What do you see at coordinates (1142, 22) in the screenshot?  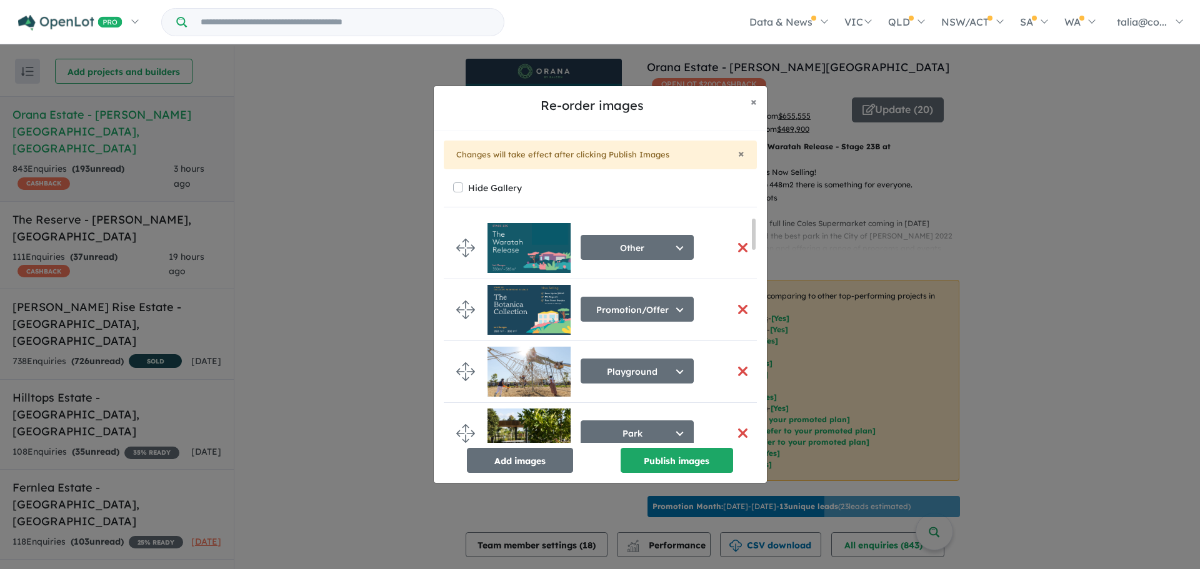 I see `span: talia@co...` at bounding box center [1142, 22].